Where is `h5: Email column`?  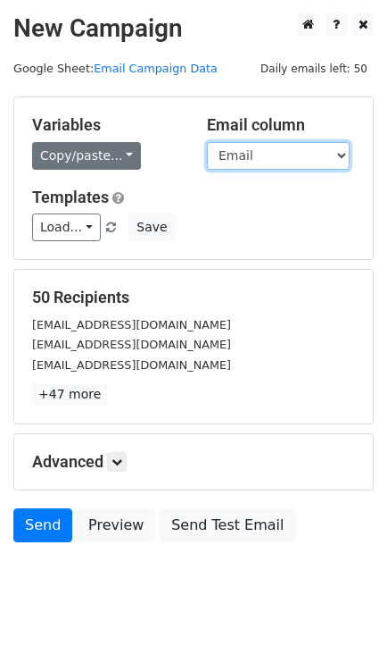
h5: Email column is located at coordinates (281, 125).